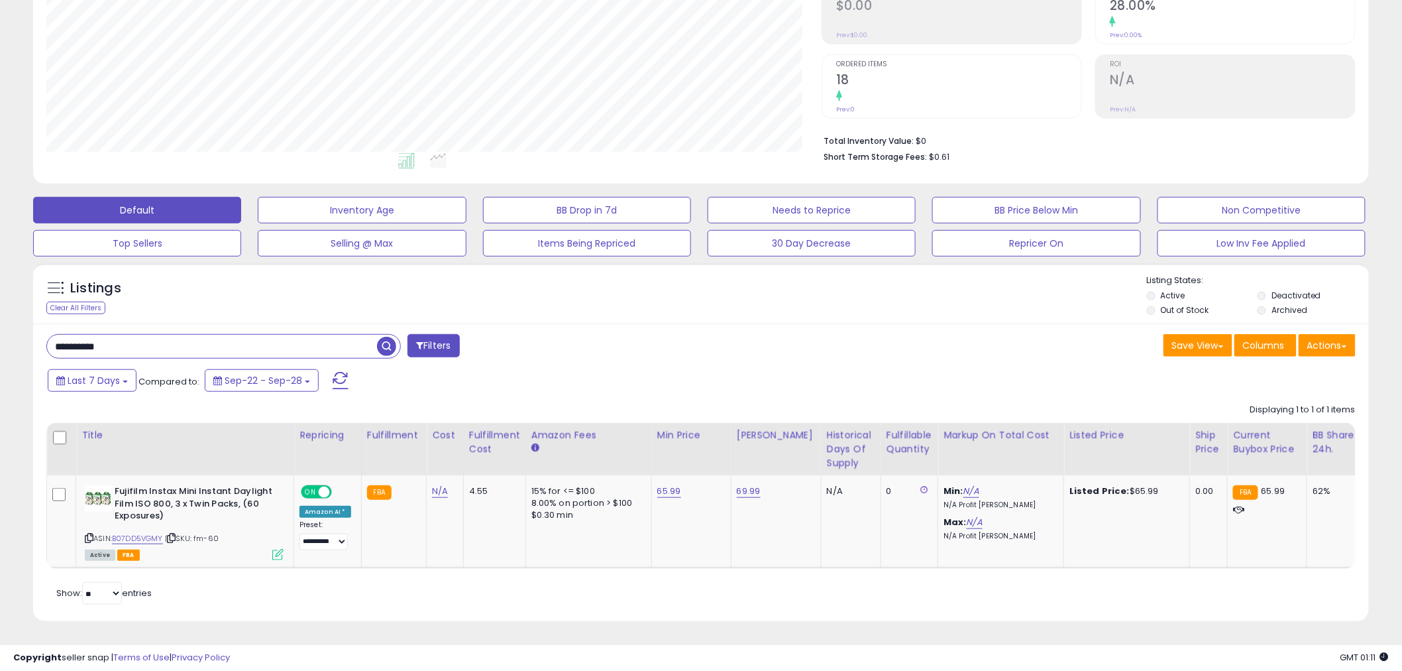 The height and width of the screenshot is (671, 1402). Describe the element at coordinates (492, 491) in the screenshot. I see `div: 4.55` at that location.